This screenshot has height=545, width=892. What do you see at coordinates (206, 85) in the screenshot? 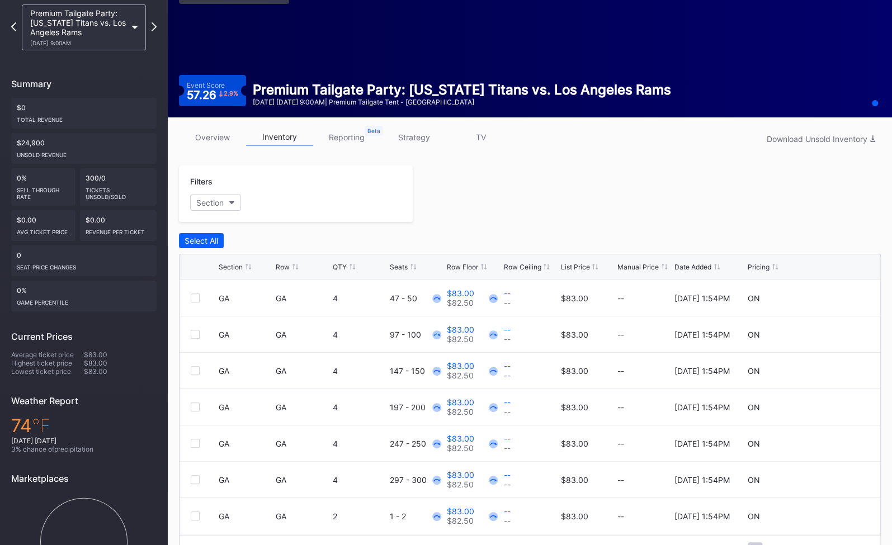
I see `div: Event Score` at bounding box center [206, 85].